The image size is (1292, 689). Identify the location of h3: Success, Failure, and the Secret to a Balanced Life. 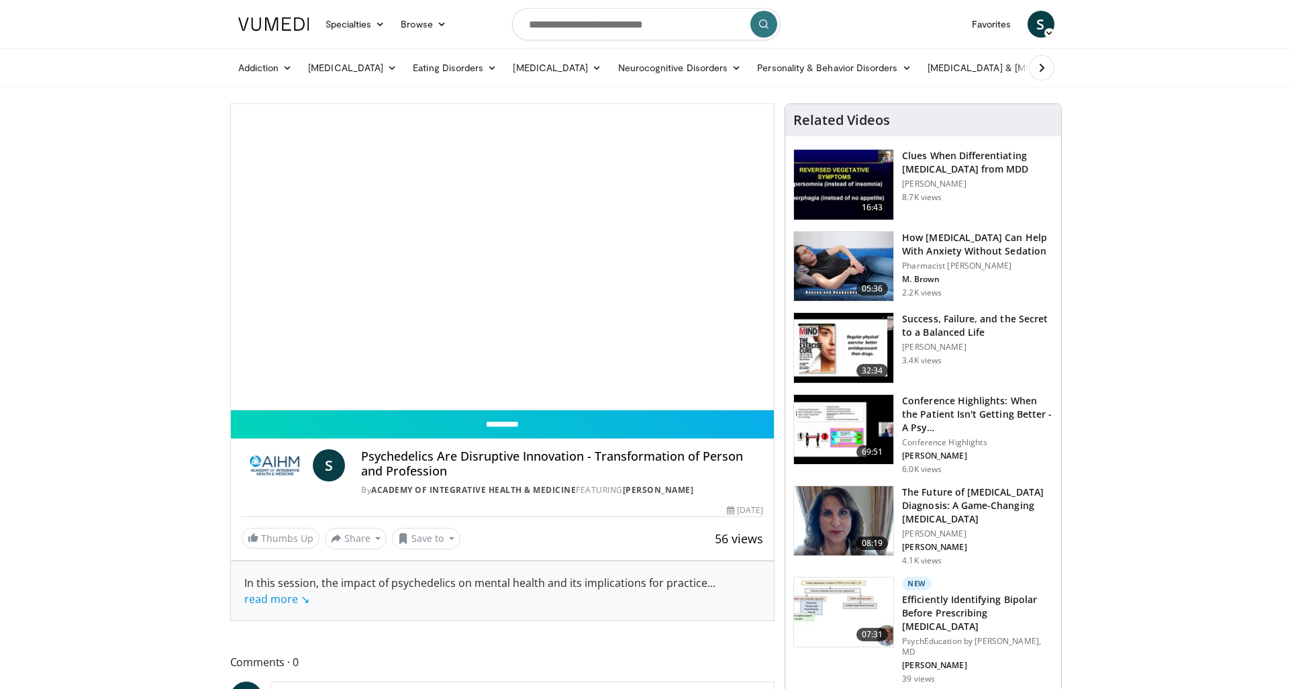
(977, 326).